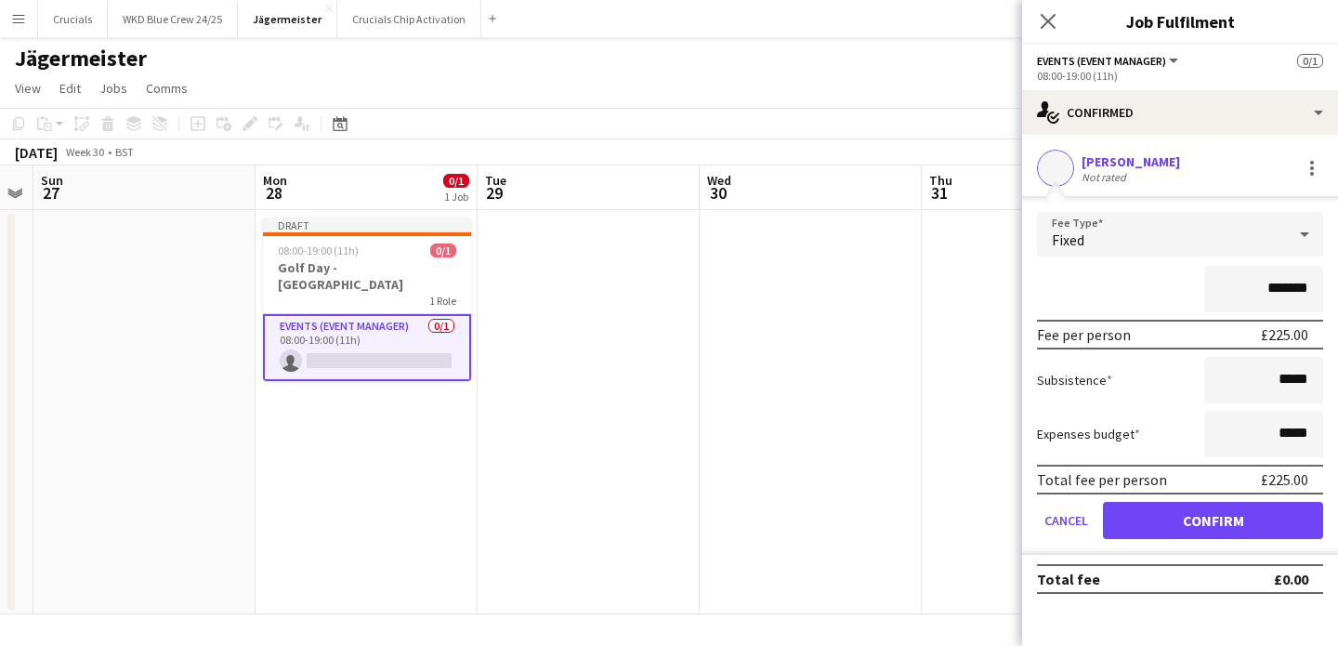 The image size is (1338, 646). What do you see at coordinates (166, 88) in the screenshot?
I see `span: Comms` at bounding box center [166, 88].